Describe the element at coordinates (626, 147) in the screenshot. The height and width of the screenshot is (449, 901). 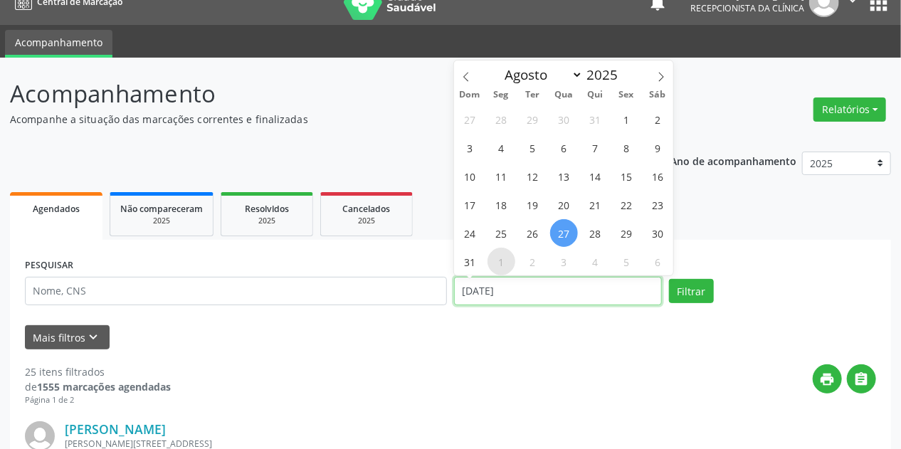
I see `span: Agosto 8, 2025` at that location.